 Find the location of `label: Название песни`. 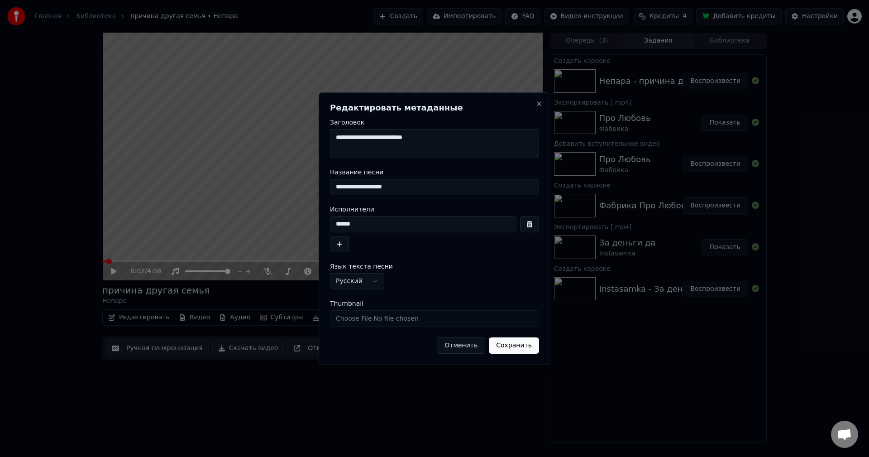

label: Название песни is located at coordinates (435, 172).